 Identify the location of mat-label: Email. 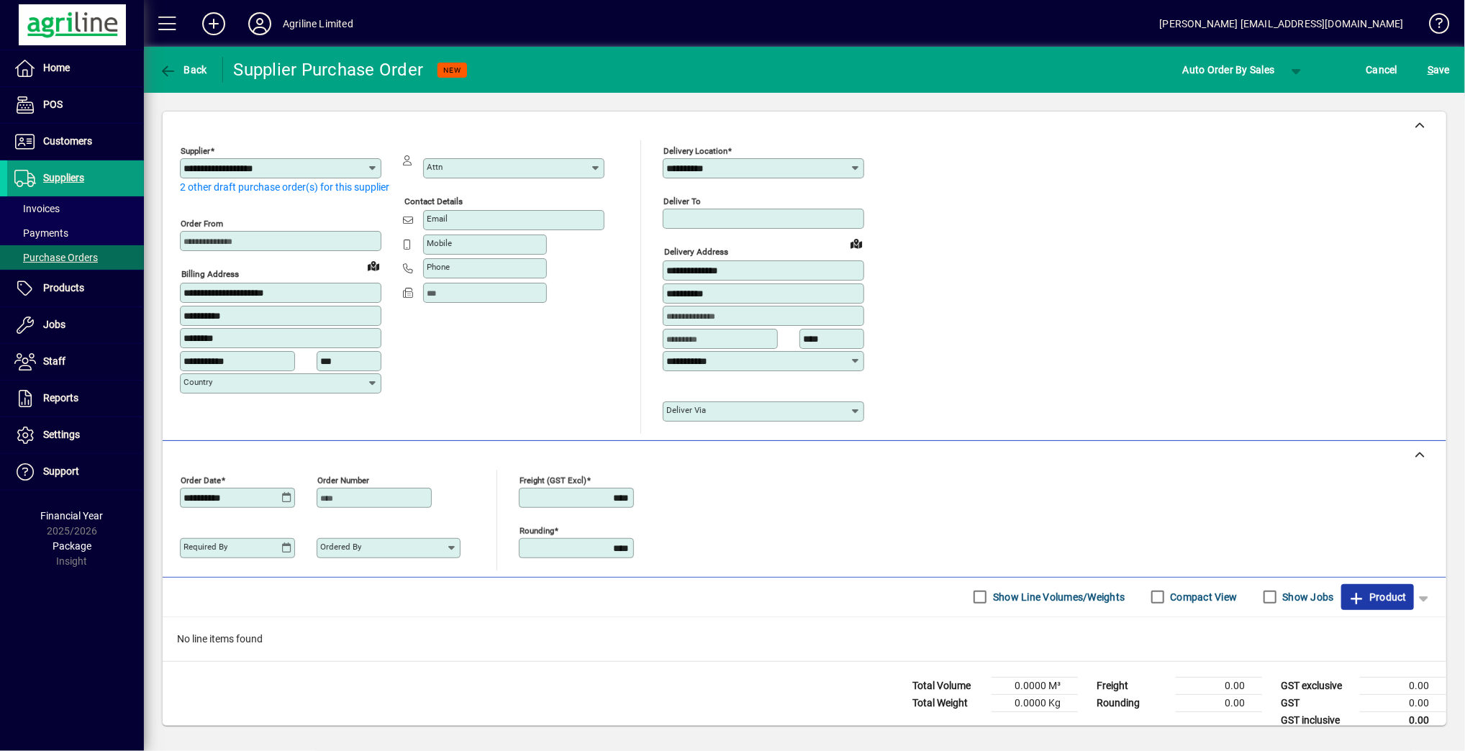
(437, 219).